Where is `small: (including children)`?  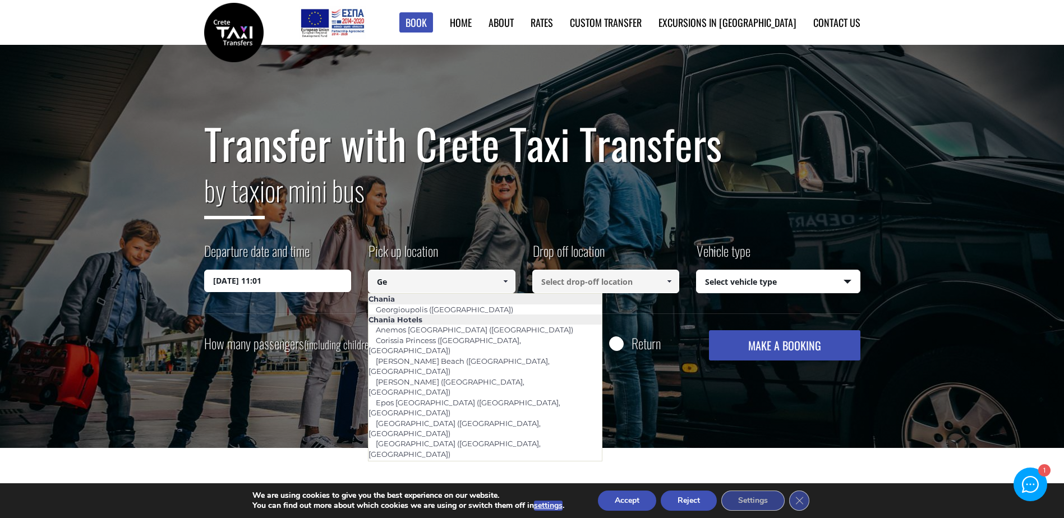
small: (including children) is located at coordinates (340, 344).